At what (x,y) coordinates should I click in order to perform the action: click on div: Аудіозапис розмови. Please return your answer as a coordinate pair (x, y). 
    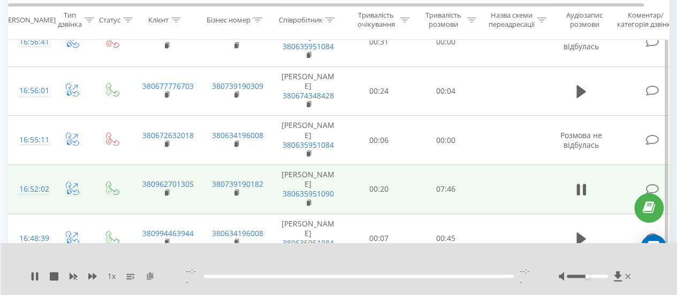
    Looking at the image, I should click on (584, 20).